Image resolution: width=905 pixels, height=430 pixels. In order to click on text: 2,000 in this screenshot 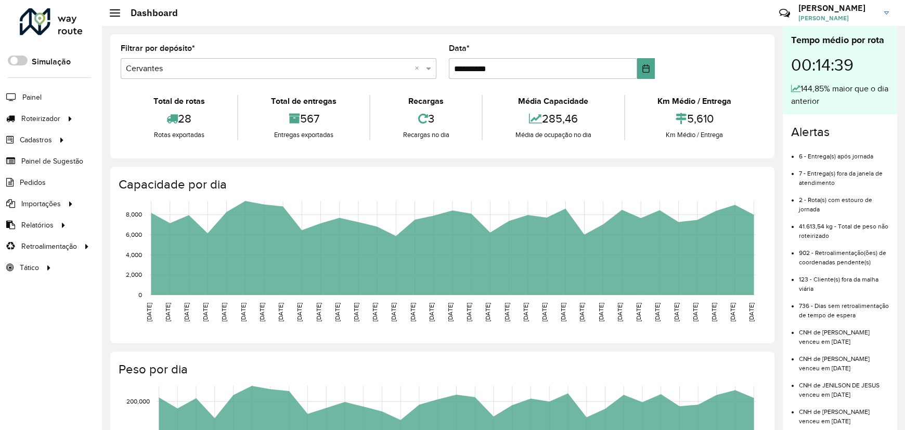, I will do `click(134, 275)`.